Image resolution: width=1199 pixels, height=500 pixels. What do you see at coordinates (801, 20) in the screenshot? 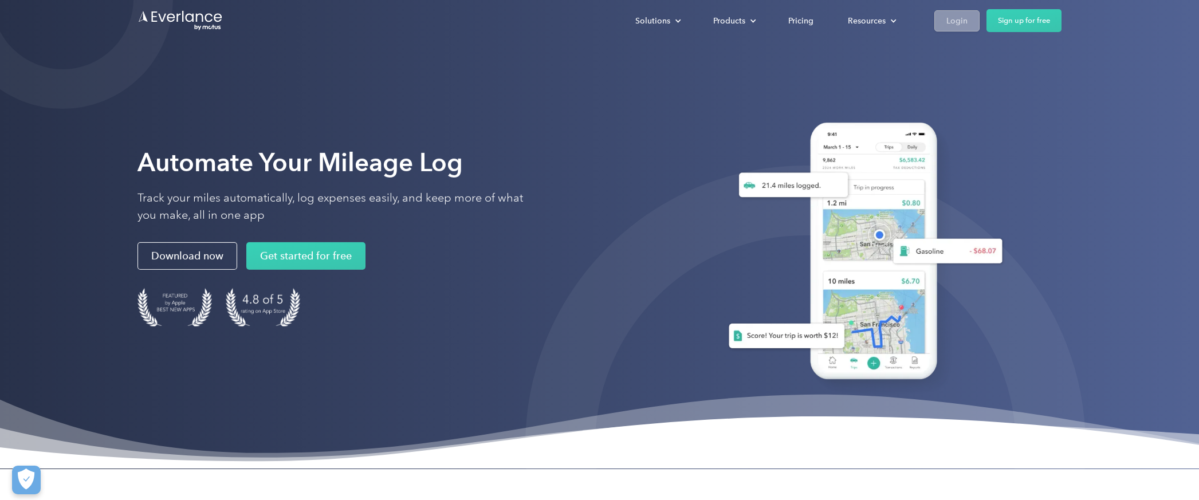
I see `a: Pricing` at bounding box center [801, 20].